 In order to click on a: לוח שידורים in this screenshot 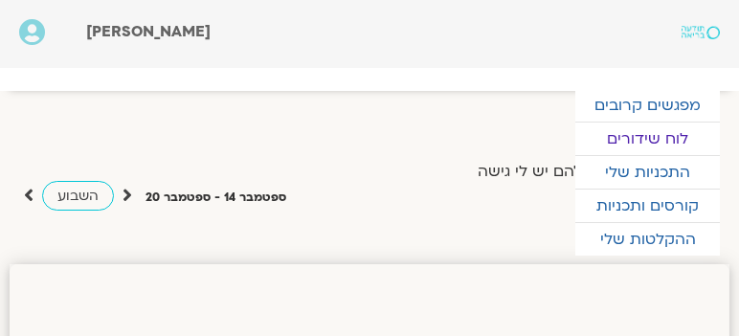, I will do `click(647, 139)`.